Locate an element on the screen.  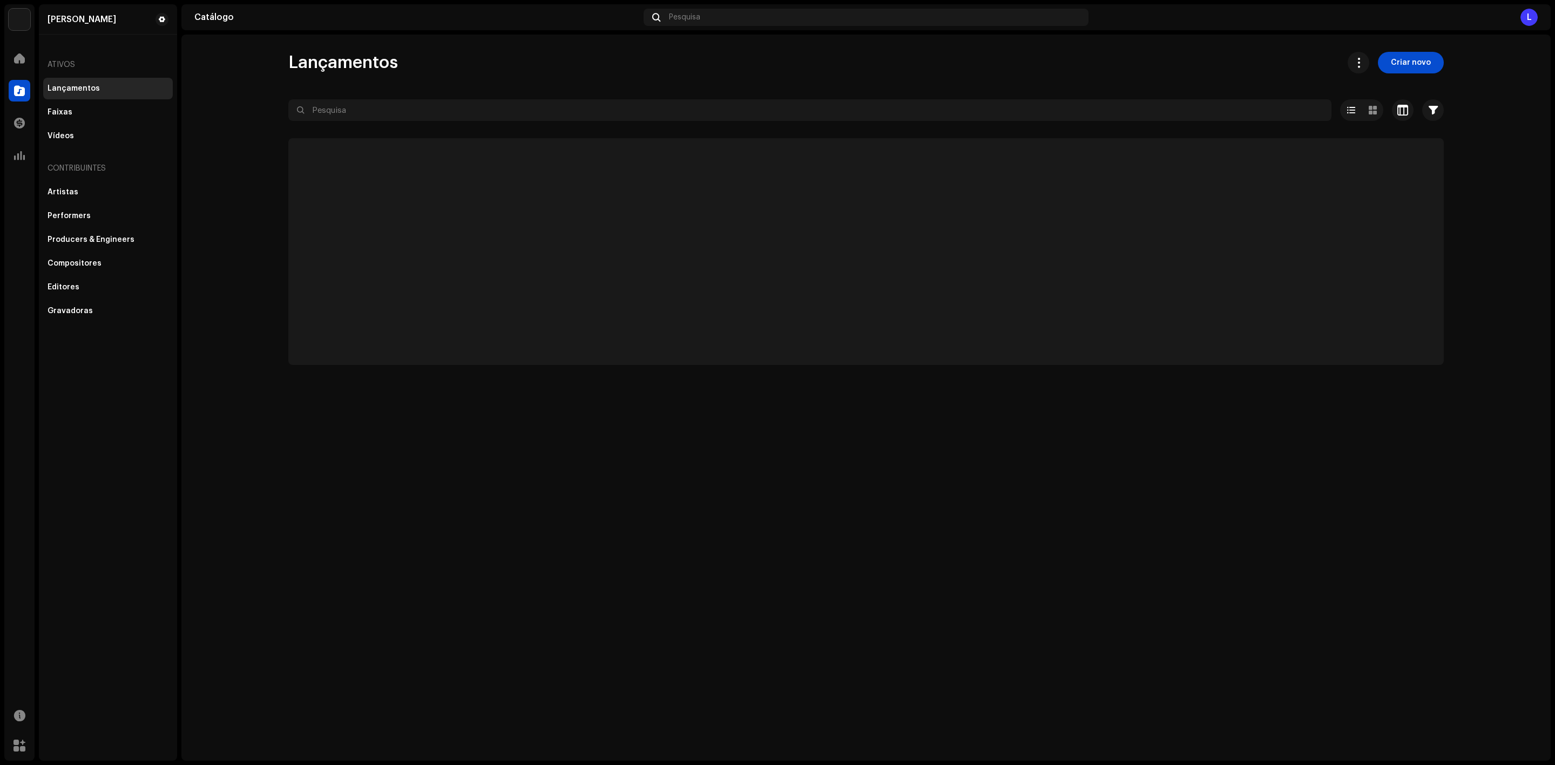
div: Vídeos is located at coordinates (60, 136).